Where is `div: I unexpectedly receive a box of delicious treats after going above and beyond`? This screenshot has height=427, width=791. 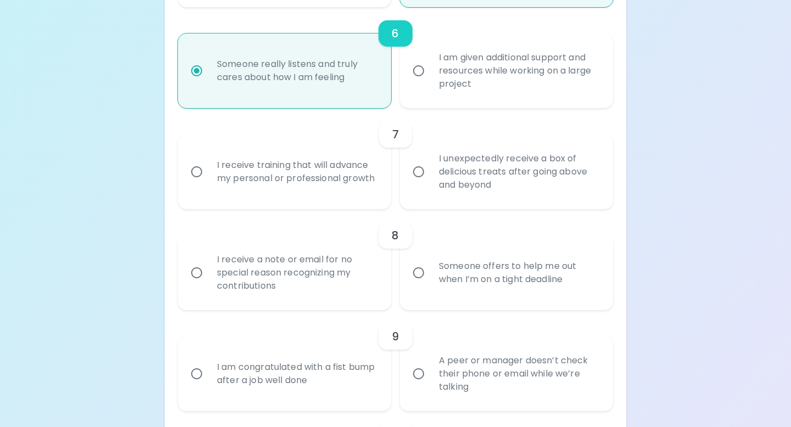 div: I unexpectedly receive a box of delicious treats after going above and beyond is located at coordinates (518, 172).